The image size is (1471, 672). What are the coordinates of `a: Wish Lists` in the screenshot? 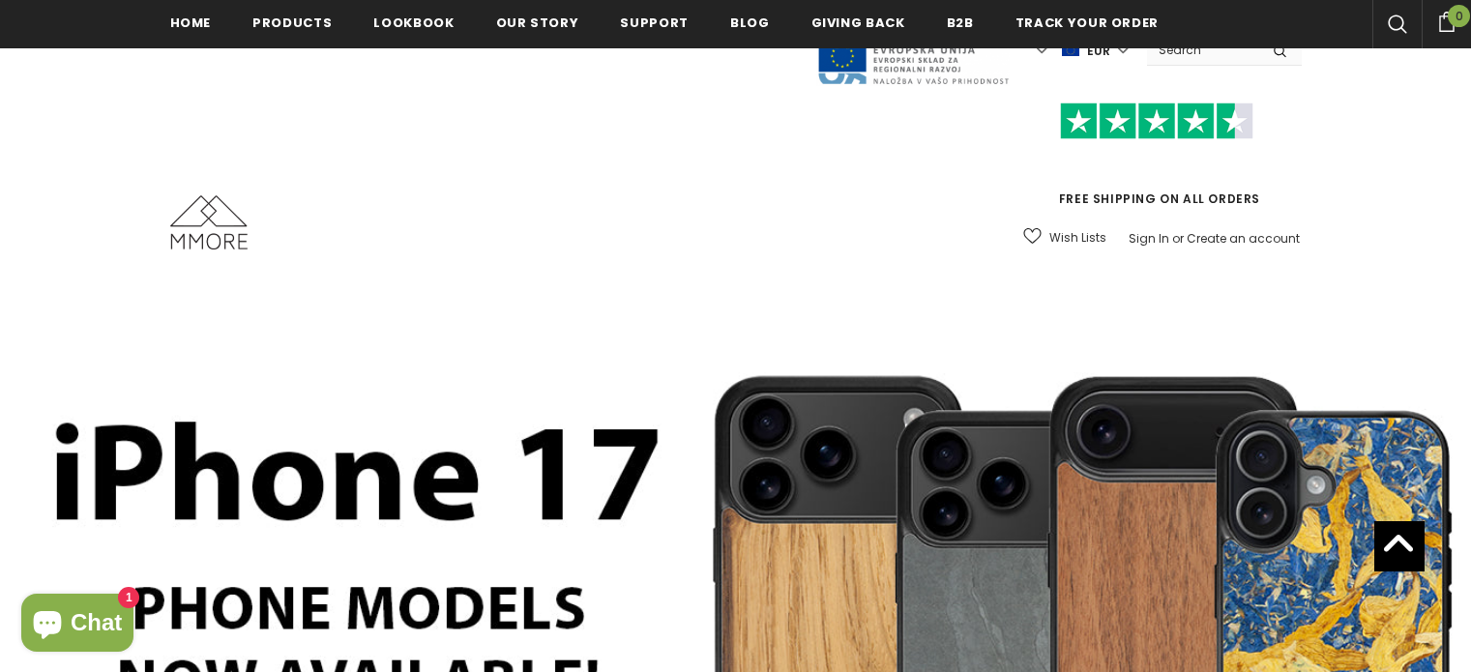 It's located at (1065, 237).